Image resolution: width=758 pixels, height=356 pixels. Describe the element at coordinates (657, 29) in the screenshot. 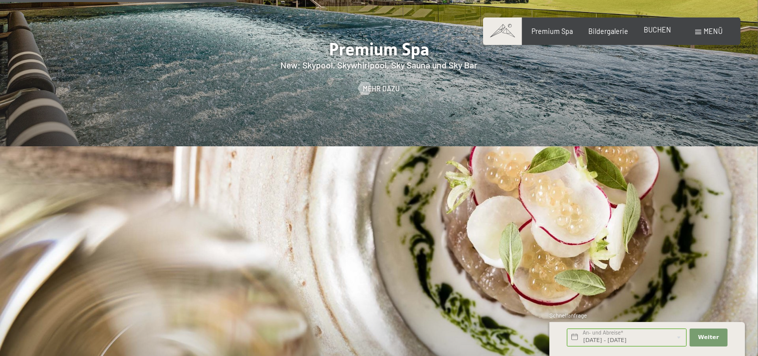

I see `span: BUCHEN` at that location.